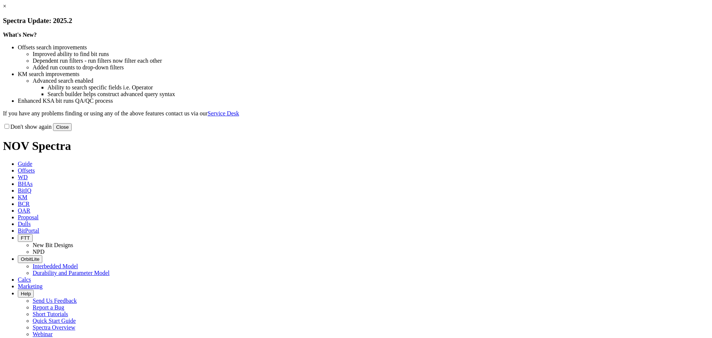  I want to click on span: Calcs, so click(24, 279).